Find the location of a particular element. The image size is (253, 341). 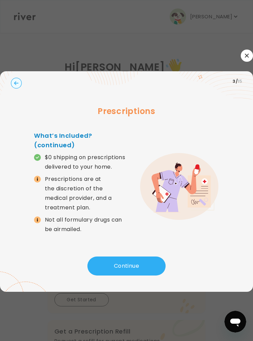

p: Prescriptions are at the discretion of the medical provider, and a treatment plan. is located at coordinates (86, 194).